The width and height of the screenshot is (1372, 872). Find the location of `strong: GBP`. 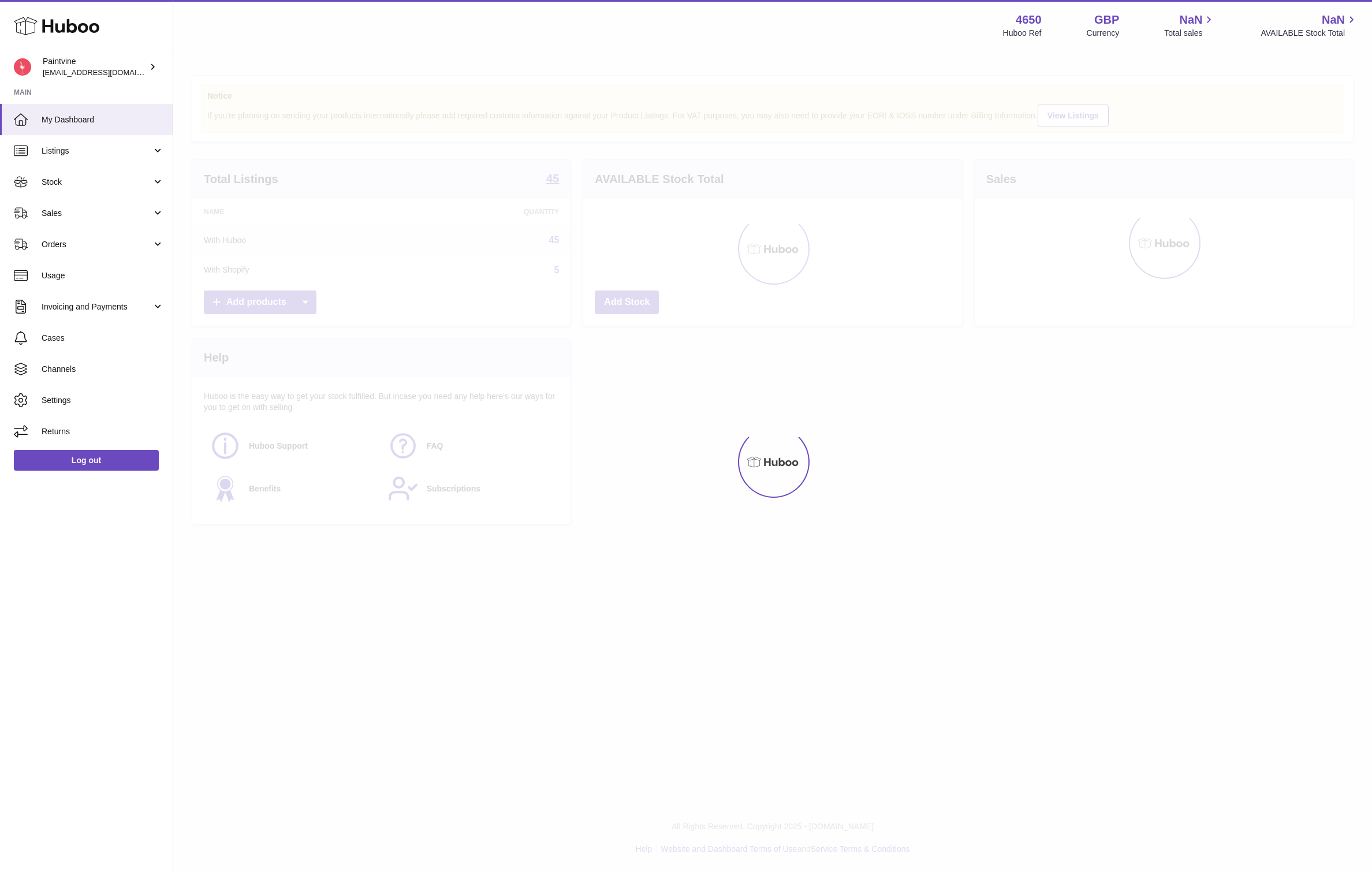

strong: GBP is located at coordinates (1106, 19).